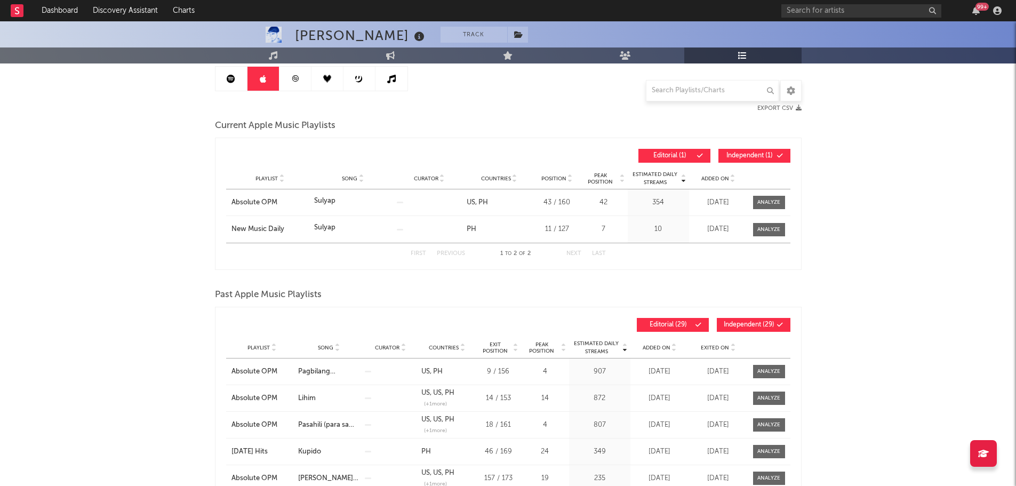  Describe the element at coordinates (599, 372) in the screenshot. I see `div: 907` at that location.